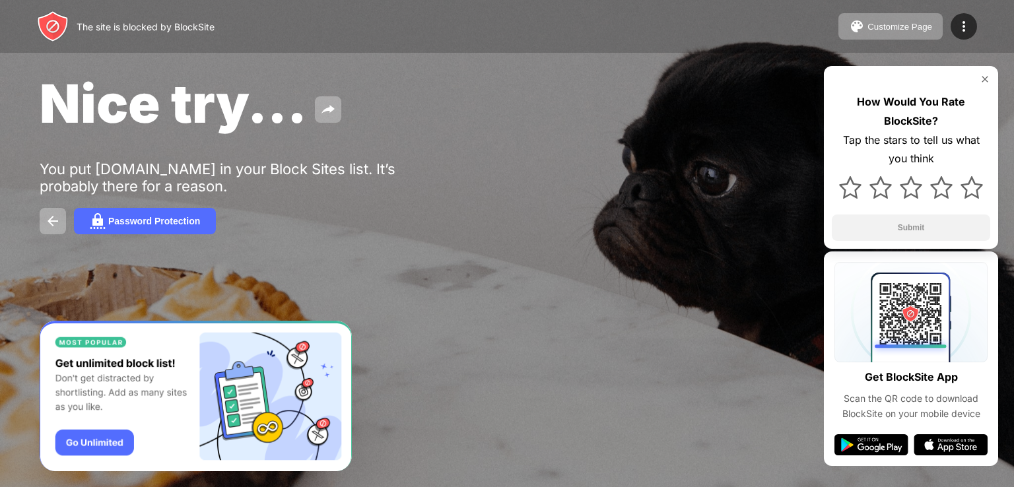 The width and height of the screenshot is (1014, 487). Describe the element at coordinates (911, 377) in the screenshot. I see `div: Get BlockSite App` at that location.